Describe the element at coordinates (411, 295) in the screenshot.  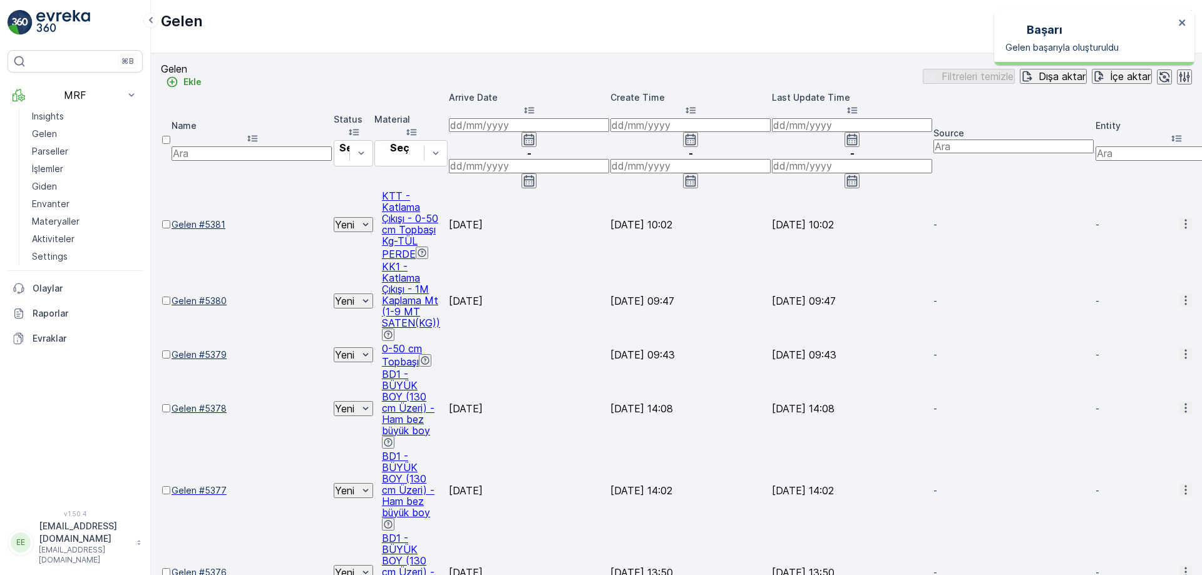
I see `span: KK1 - Katlama Çıkışı - 1M Kaplama Mt (1-9 MT SATEN(KG))` at that location.